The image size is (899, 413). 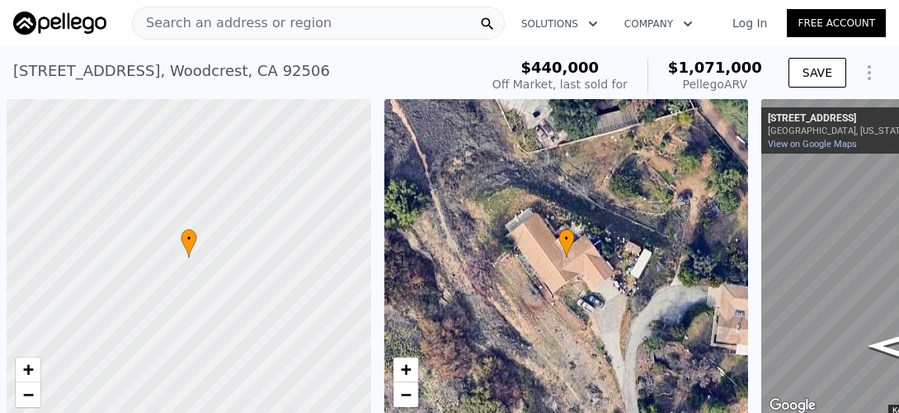 I want to click on span: $1,071,000, so click(x=715, y=67).